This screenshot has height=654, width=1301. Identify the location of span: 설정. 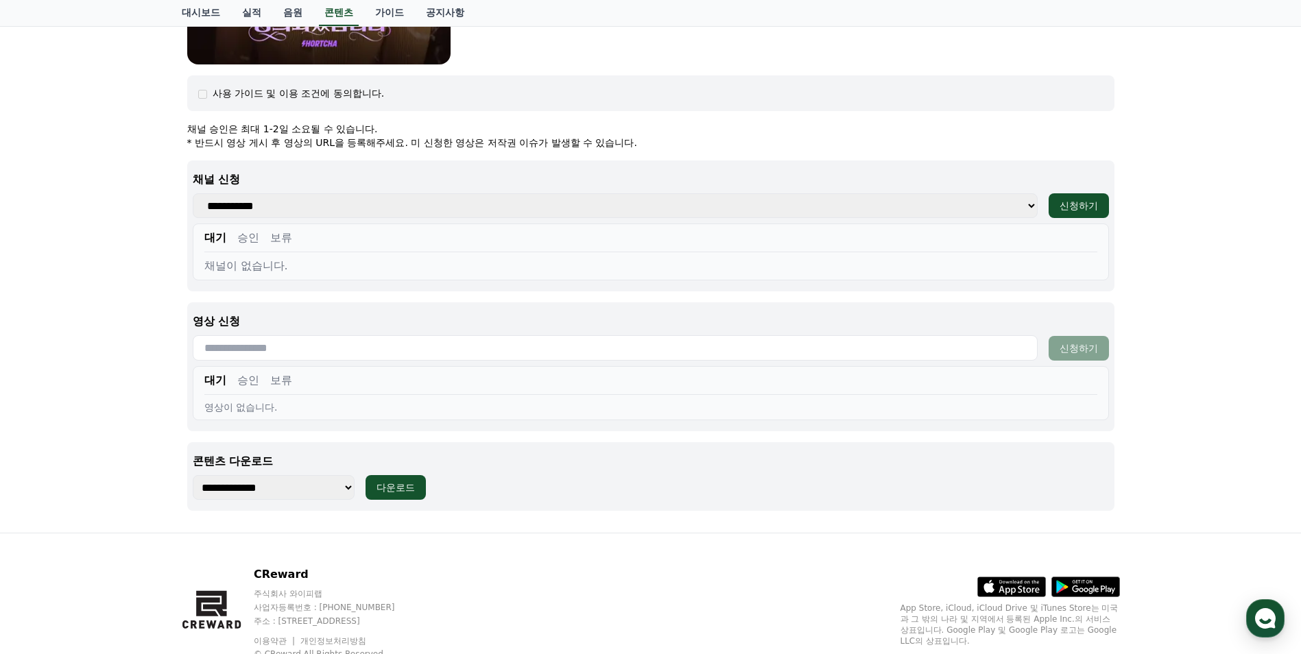
(220, 461).